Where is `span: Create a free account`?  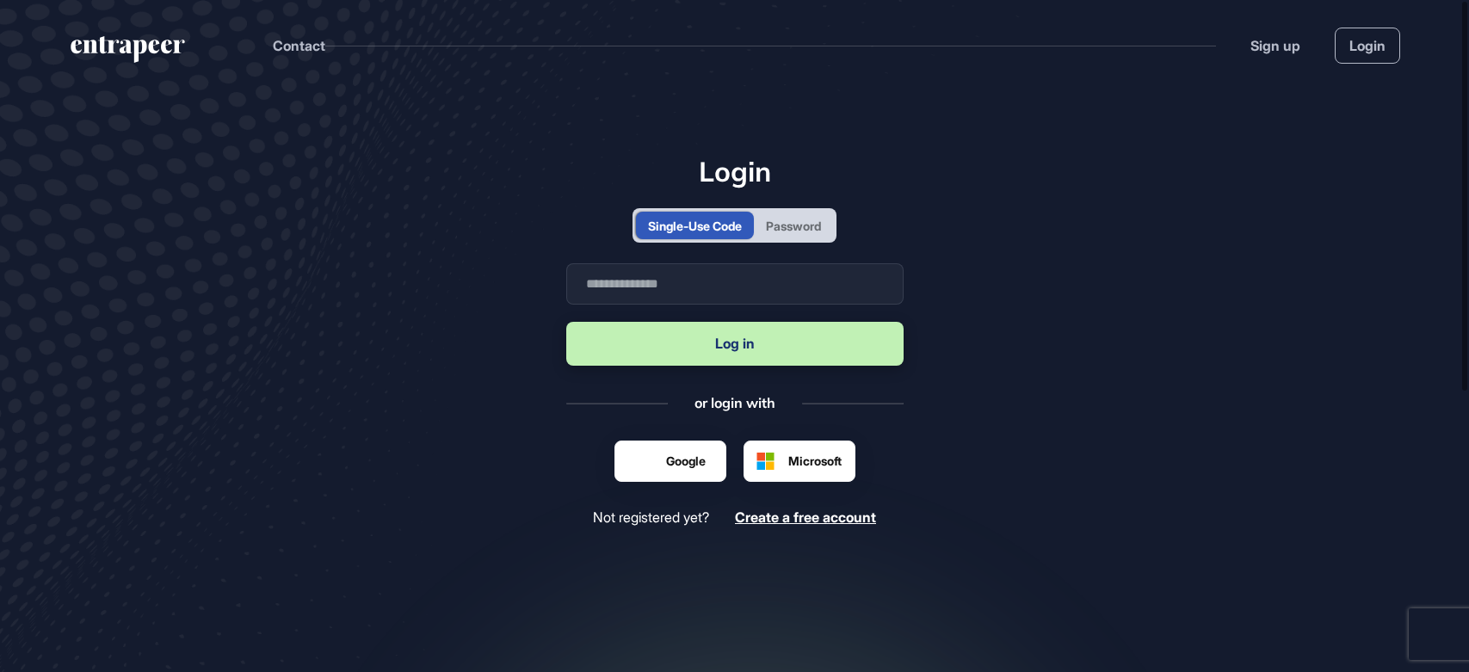 span: Create a free account is located at coordinates (805, 517).